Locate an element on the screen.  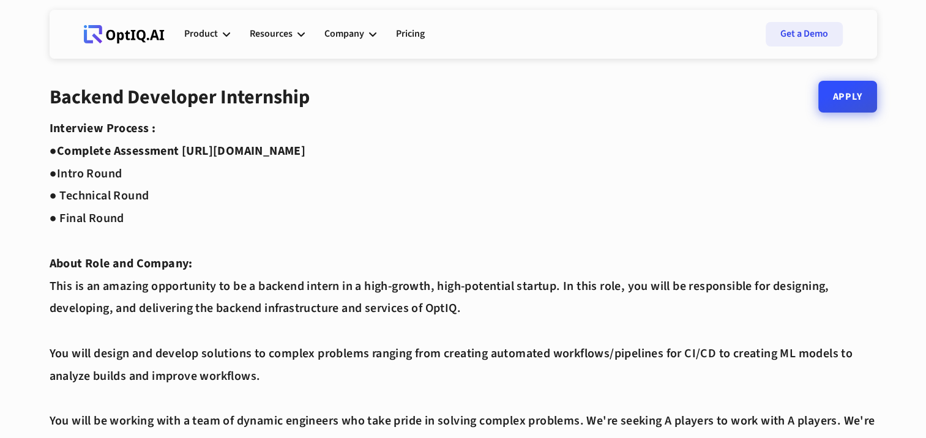
strong: About Role and Company: is located at coordinates (121, 264).